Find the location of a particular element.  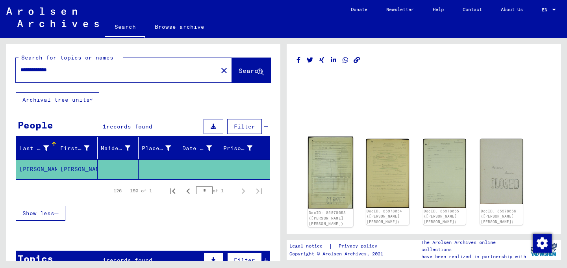

button: Next page is located at coordinates (243, 190).